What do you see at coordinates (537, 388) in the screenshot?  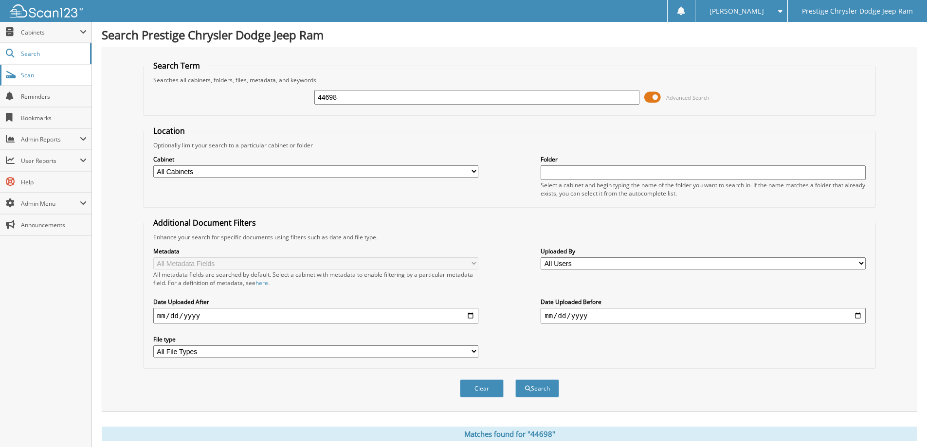 I see `button: Search` at bounding box center [537, 388].